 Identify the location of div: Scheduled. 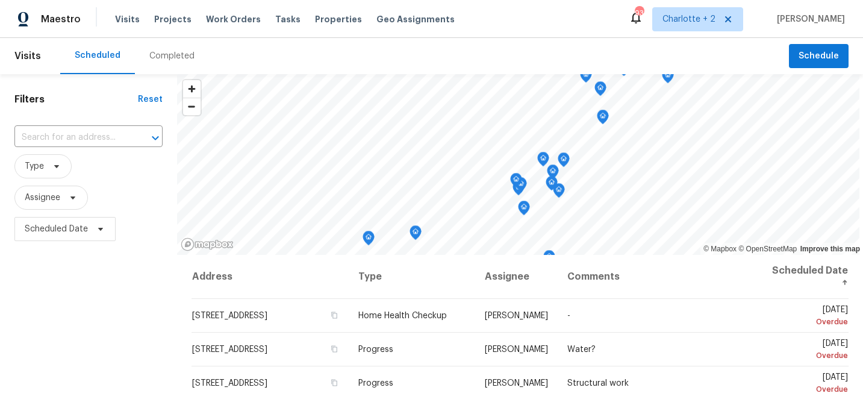
(98, 55).